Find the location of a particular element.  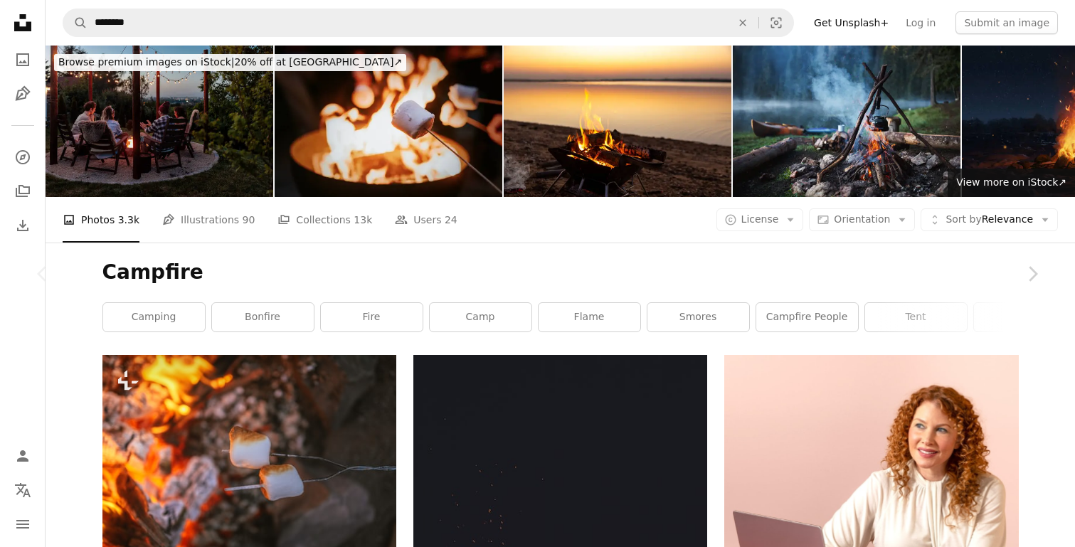

a: Explore is located at coordinates (23, 157).